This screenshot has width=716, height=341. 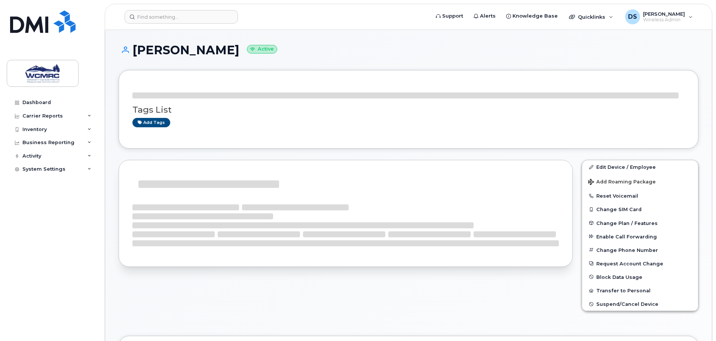 I want to click on button: Change Phone Number, so click(x=640, y=250).